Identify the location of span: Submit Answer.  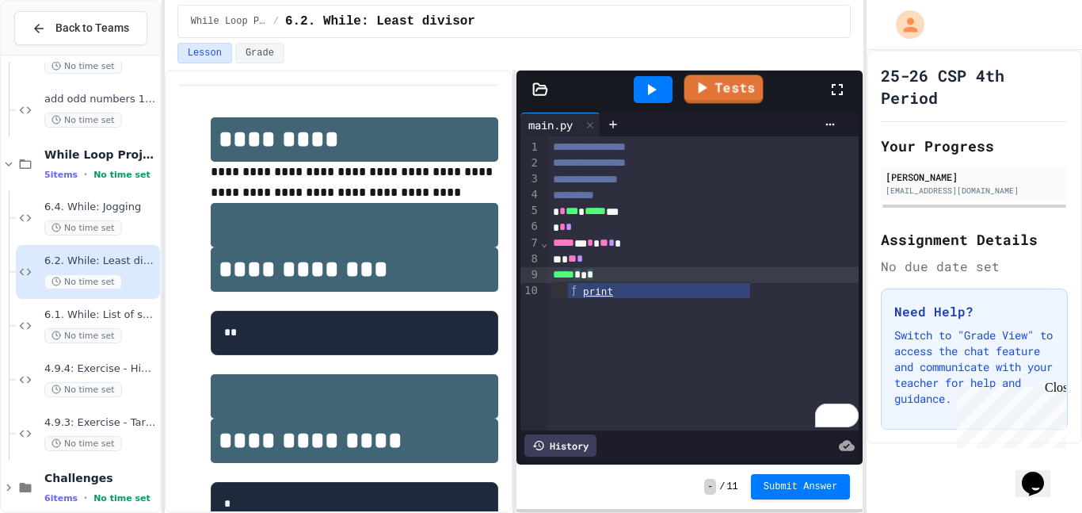
(801, 487).